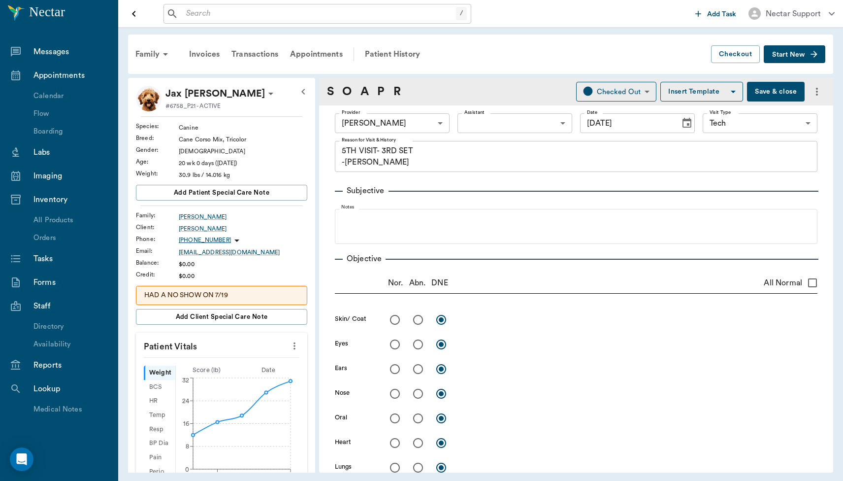 The image size is (843, 481). I want to click on p: Patient Vitals, so click(222, 345).